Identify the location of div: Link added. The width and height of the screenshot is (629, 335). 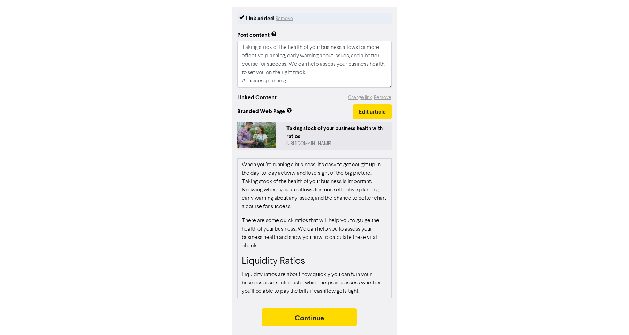
(260, 18).